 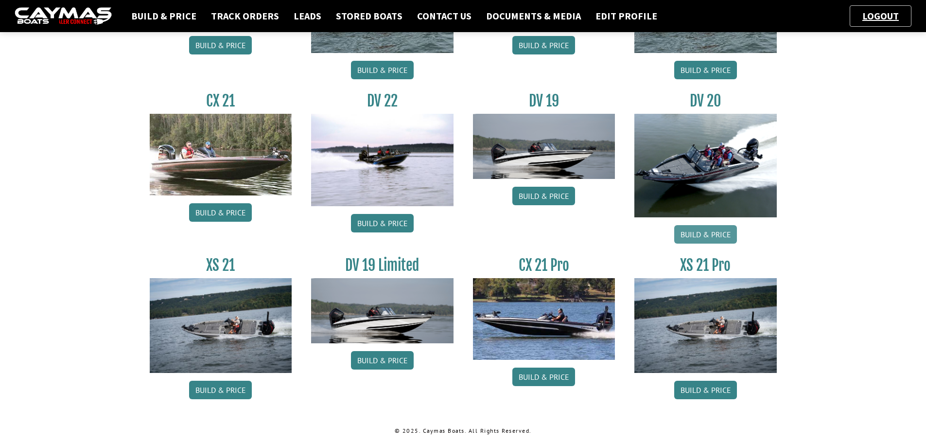 What do you see at coordinates (221, 101) in the screenshot?
I see `h3: CX 21` at bounding box center [221, 101].